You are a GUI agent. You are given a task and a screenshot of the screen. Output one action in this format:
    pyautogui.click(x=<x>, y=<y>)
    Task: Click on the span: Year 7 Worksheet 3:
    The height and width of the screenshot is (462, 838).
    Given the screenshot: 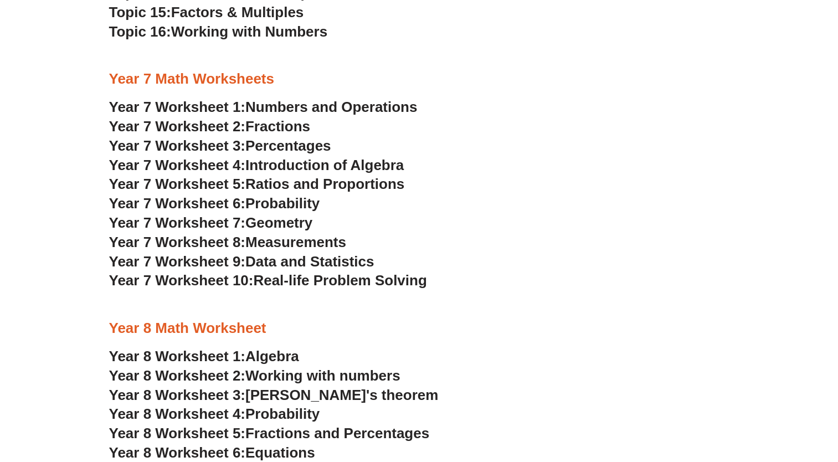 What is the action you would take?
    pyautogui.click(x=177, y=146)
    